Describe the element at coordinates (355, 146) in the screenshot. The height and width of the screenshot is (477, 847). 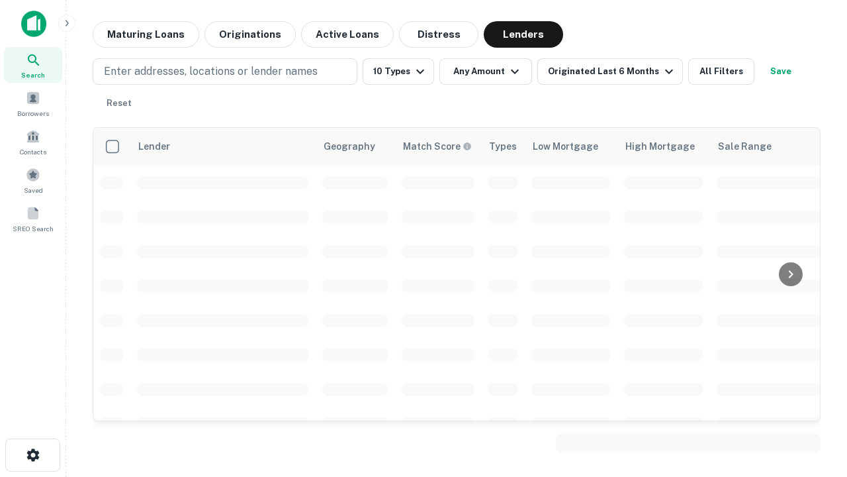
I see `th: Geography` at that location.